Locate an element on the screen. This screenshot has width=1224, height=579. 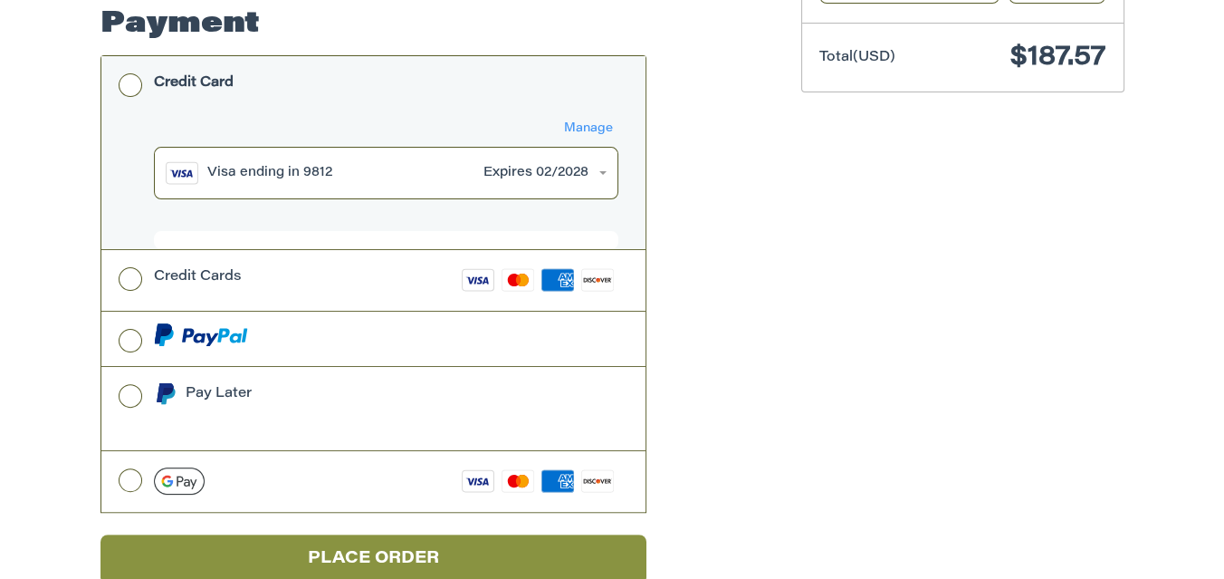
span: Total (USD) is located at coordinates (858, 57).